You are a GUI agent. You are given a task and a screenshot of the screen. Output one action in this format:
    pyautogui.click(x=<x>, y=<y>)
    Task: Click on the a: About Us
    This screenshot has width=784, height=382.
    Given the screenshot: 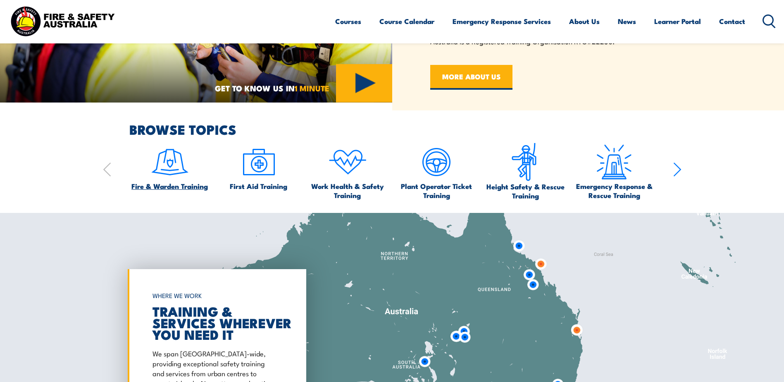 What is the action you would take?
    pyautogui.click(x=584, y=21)
    